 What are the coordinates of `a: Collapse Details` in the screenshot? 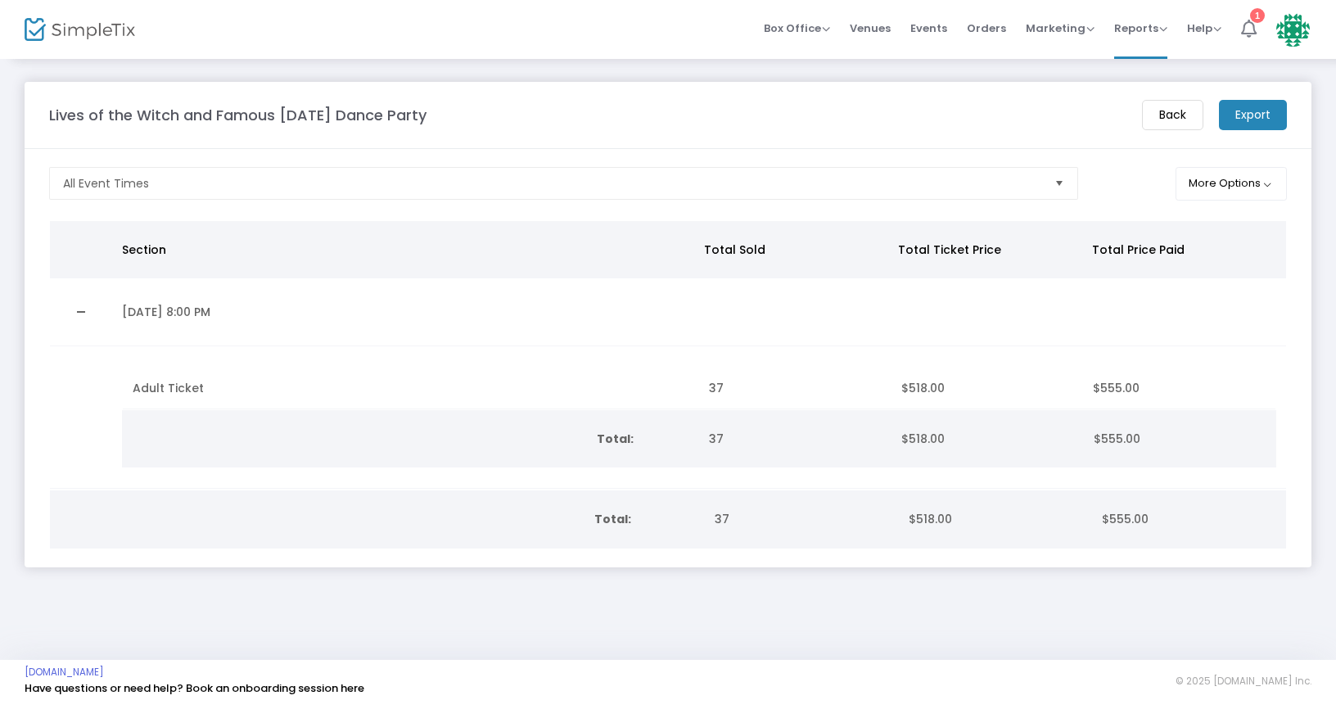 It's located at (81, 312).